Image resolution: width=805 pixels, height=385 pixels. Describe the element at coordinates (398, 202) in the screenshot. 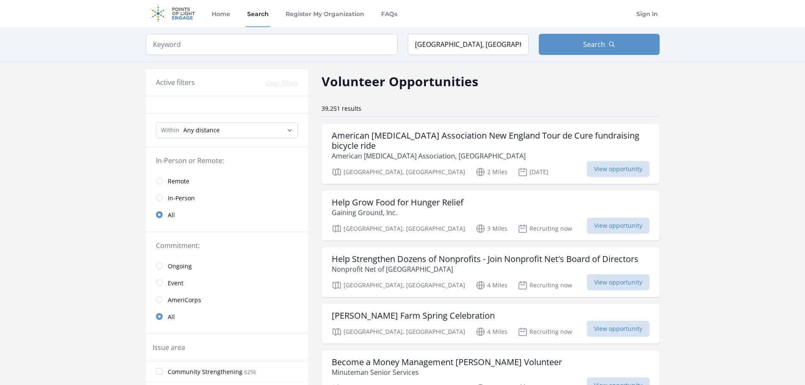

I see `h3: Help Grow Food for Hunger Relief` at that location.